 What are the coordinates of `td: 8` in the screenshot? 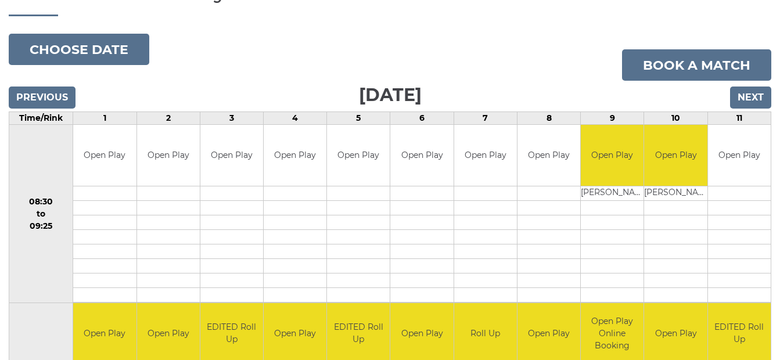 It's located at (548, 118).